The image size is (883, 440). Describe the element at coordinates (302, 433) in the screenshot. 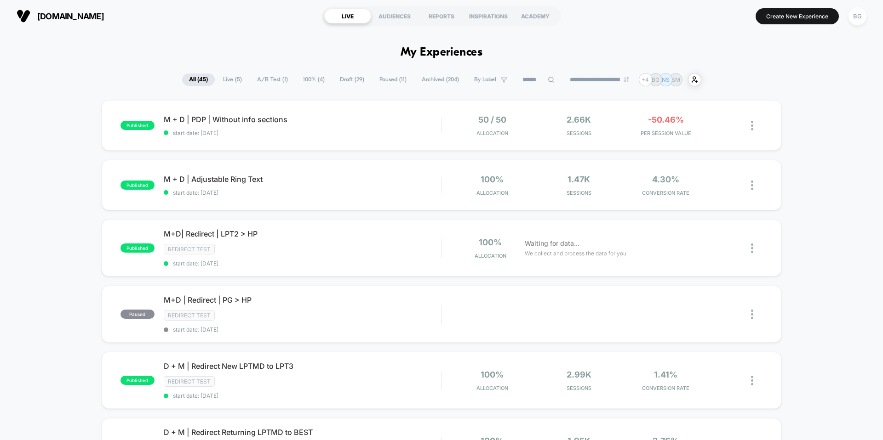

I see `span: D + M | Redirect Returning LPTMD to BEST` at that location.